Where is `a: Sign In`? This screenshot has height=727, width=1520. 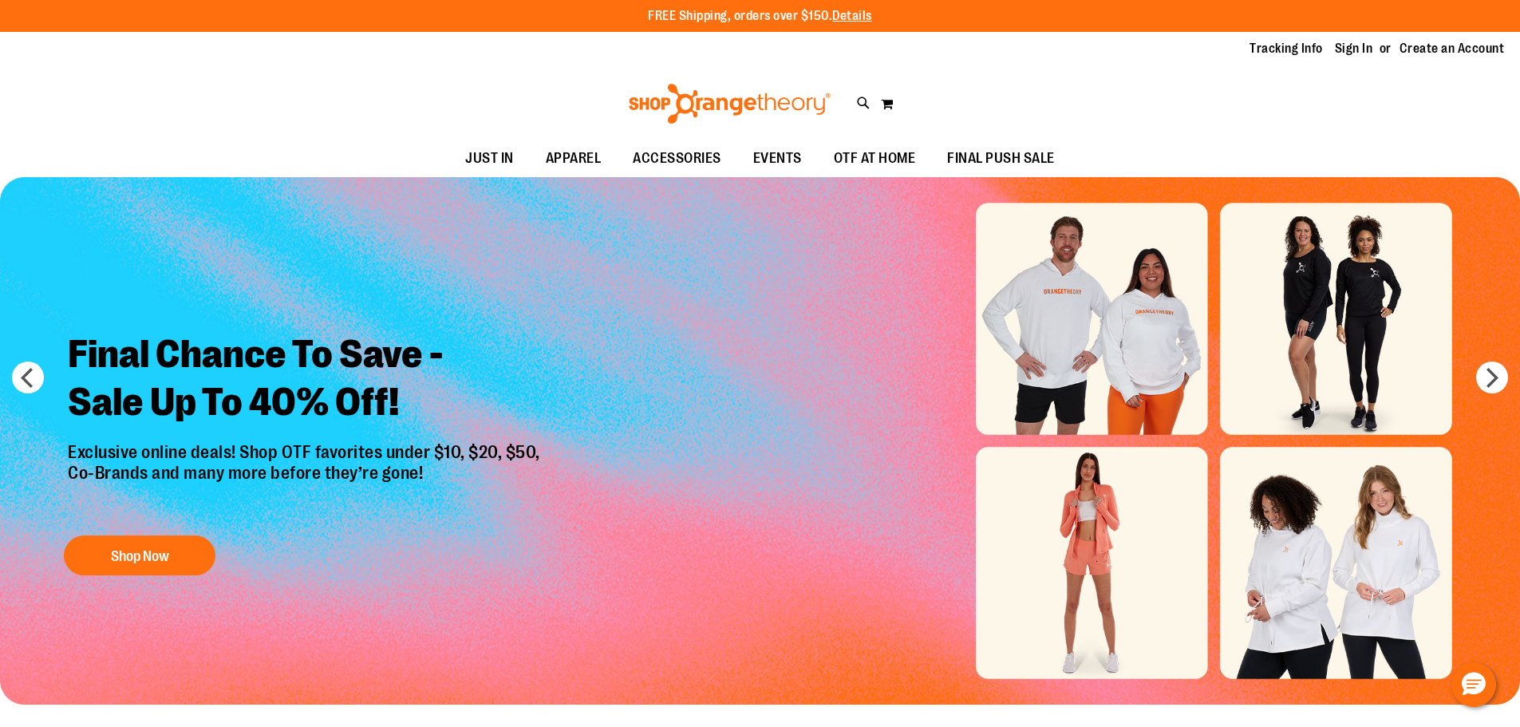 a: Sign In is located at coordinates (1354, 49).